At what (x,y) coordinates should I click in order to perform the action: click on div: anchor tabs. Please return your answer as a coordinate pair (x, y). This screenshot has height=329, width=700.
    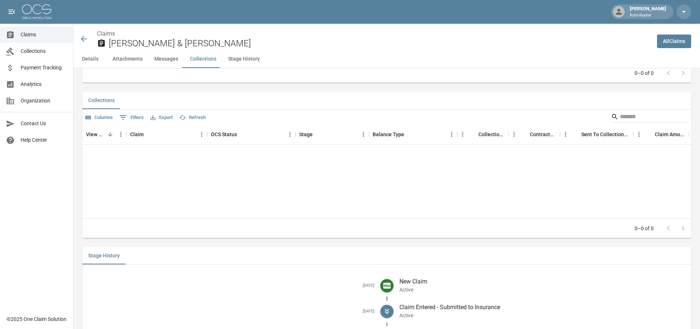
    Looking at the image, I should click on (386, 59).